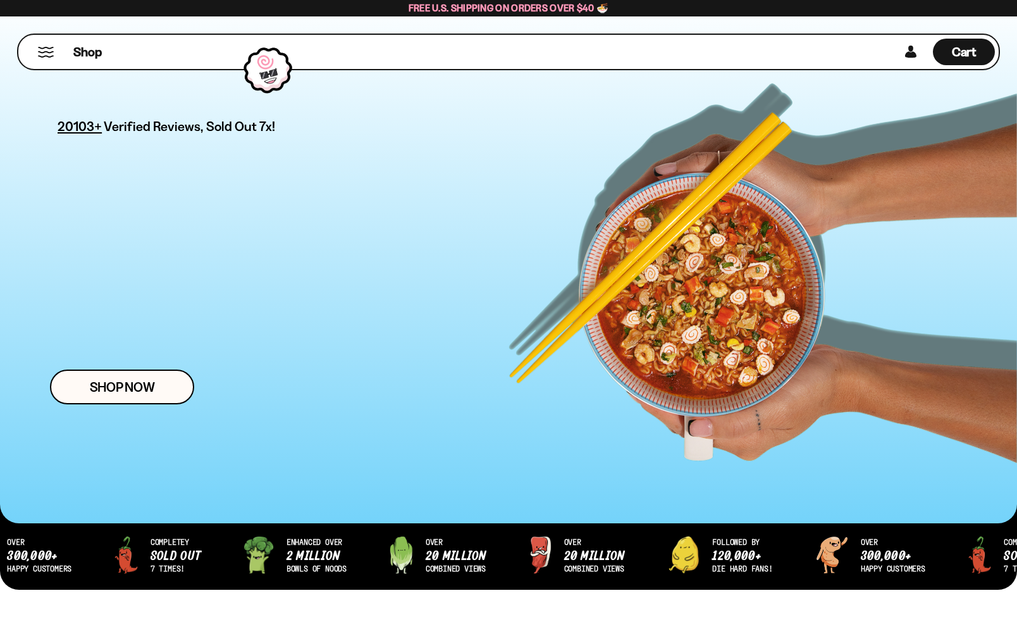 Image resolution: width=1017 pixels, height=617 pixels. I want to click on a: Shop Now, so click(122, 386).